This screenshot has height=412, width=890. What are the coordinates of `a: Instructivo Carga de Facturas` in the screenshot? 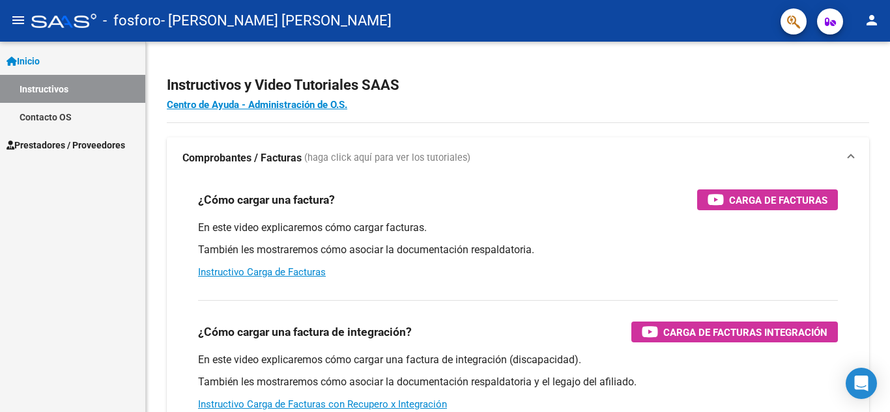 It's located at (262, 272).